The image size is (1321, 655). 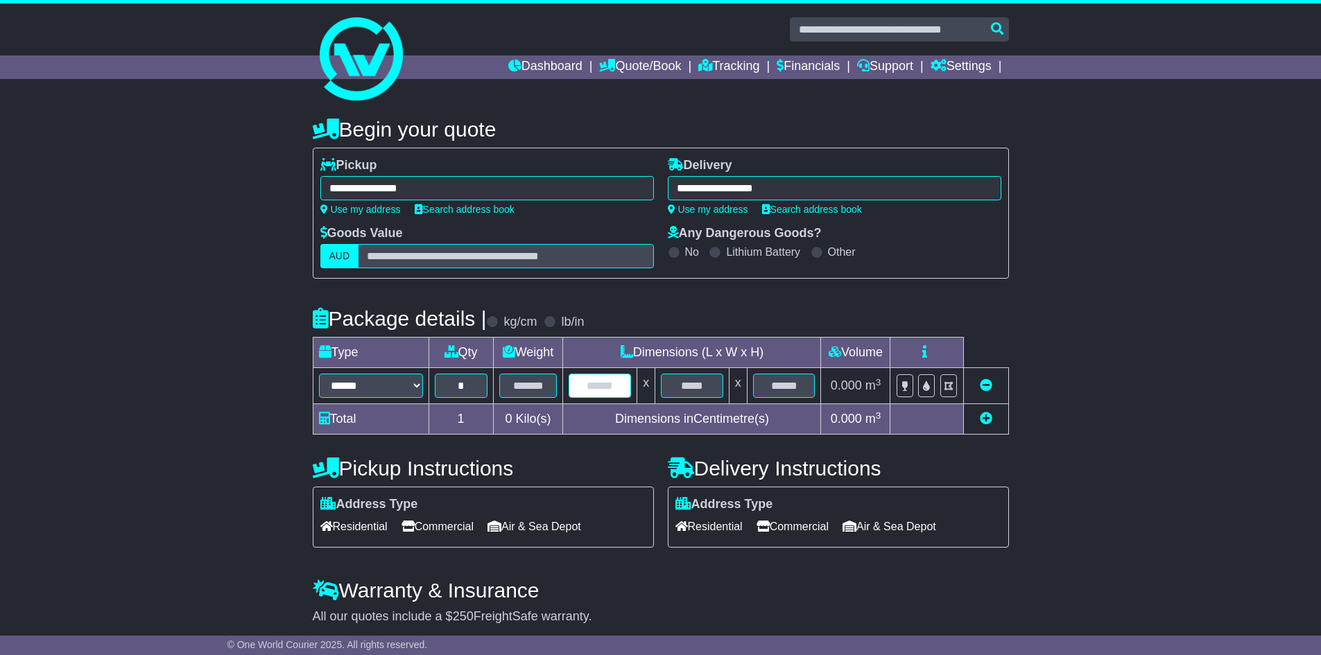 What do you see at coordinates (700, 166) in the screenshot?
I see `label: Delivery` at bounding box center [700, 166].